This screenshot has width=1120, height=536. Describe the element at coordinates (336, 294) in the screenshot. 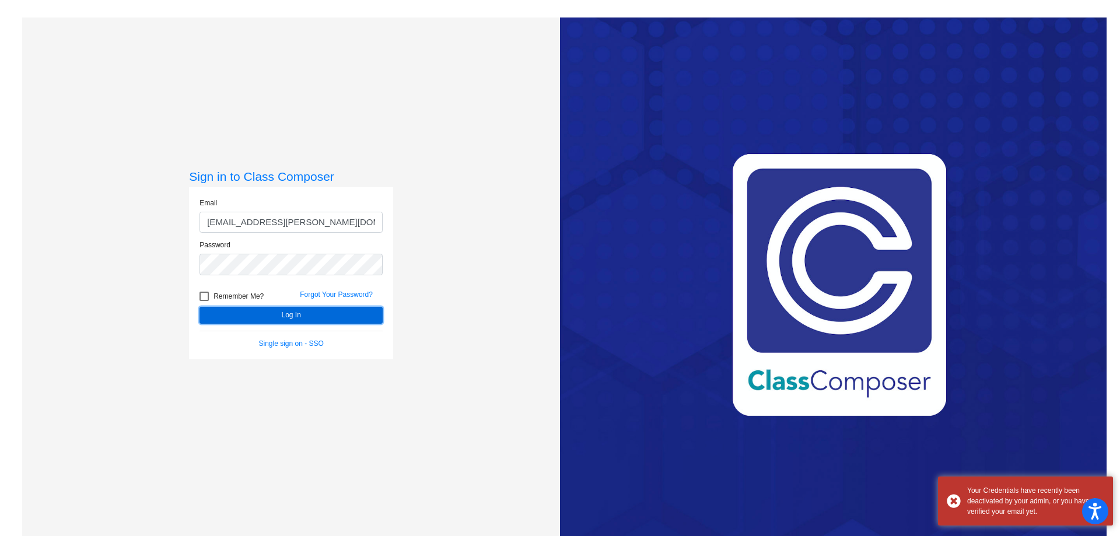

I see `a: Forgot Your Password?` at that location.